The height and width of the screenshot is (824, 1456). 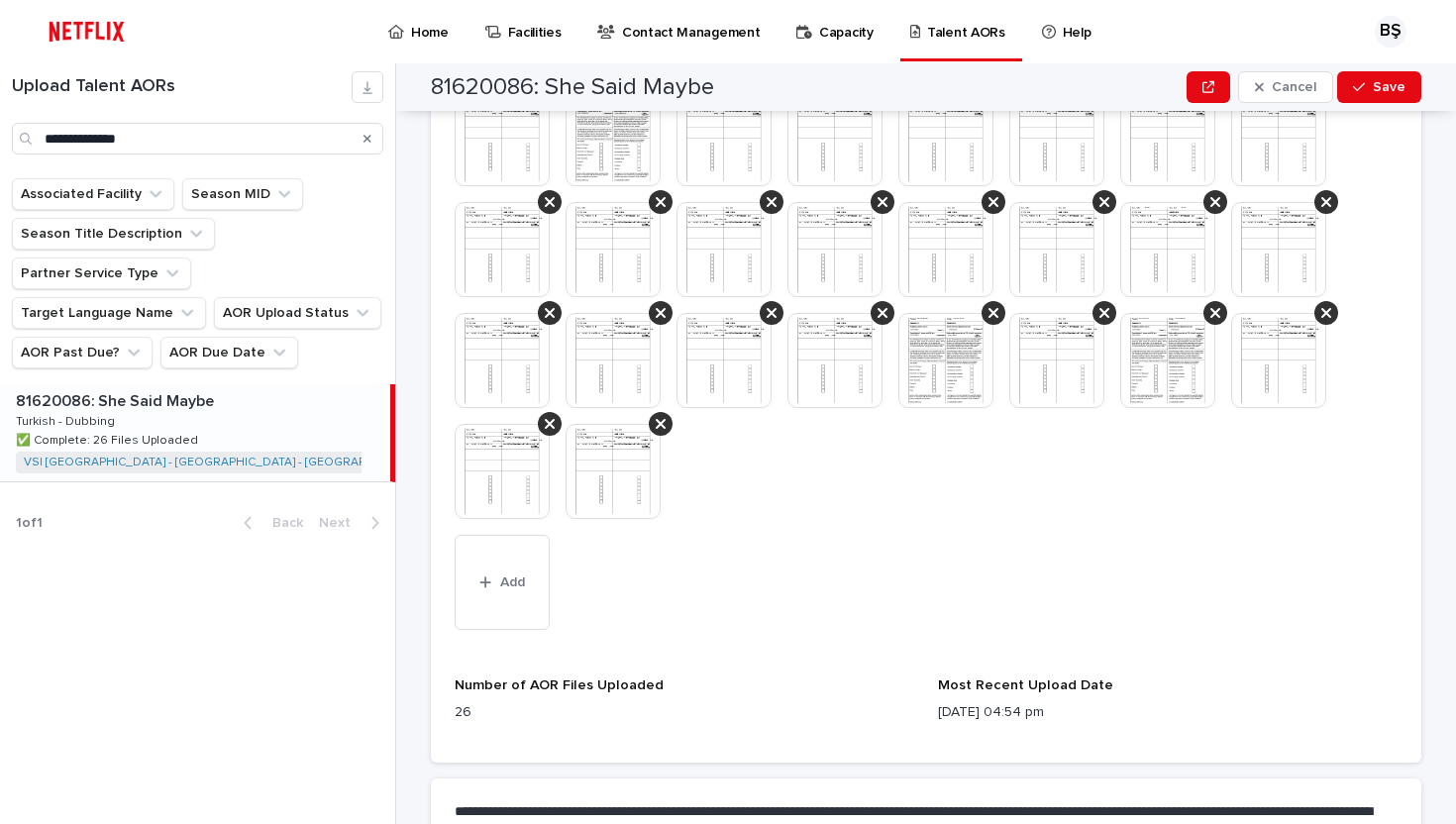 I want to click on button: AOR Upload Status, so click(x=297, y=313).